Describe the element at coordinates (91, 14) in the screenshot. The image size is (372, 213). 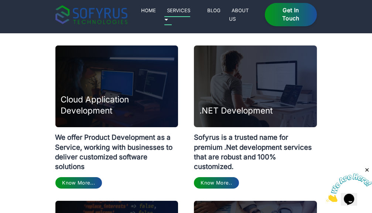
I see `img: sofyrus` at that location.